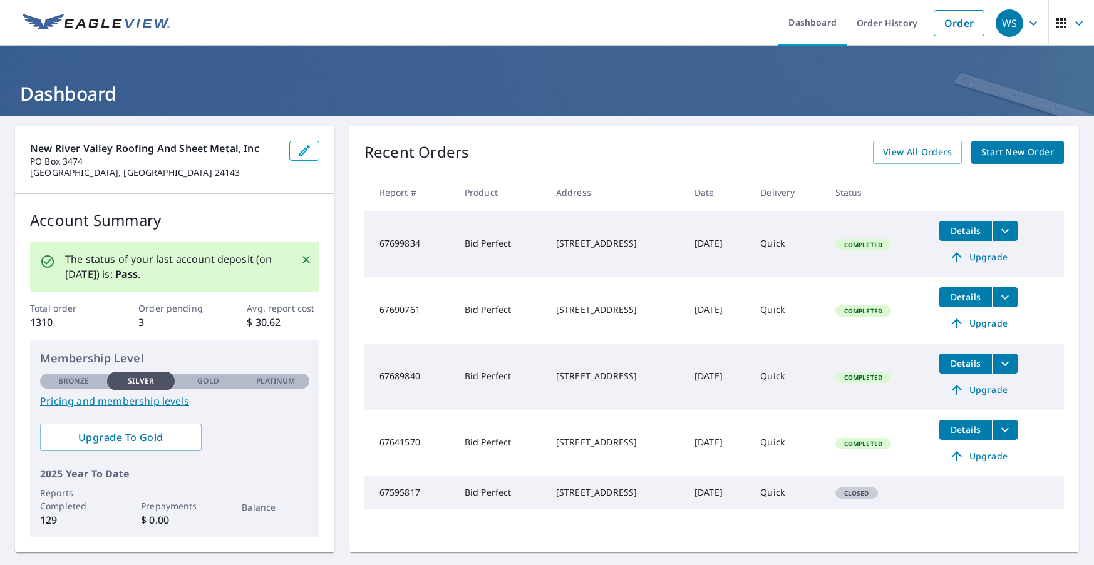  Describe the element at coordinates (66, 308) in the screenshot. I see `p: Total order` at that location.